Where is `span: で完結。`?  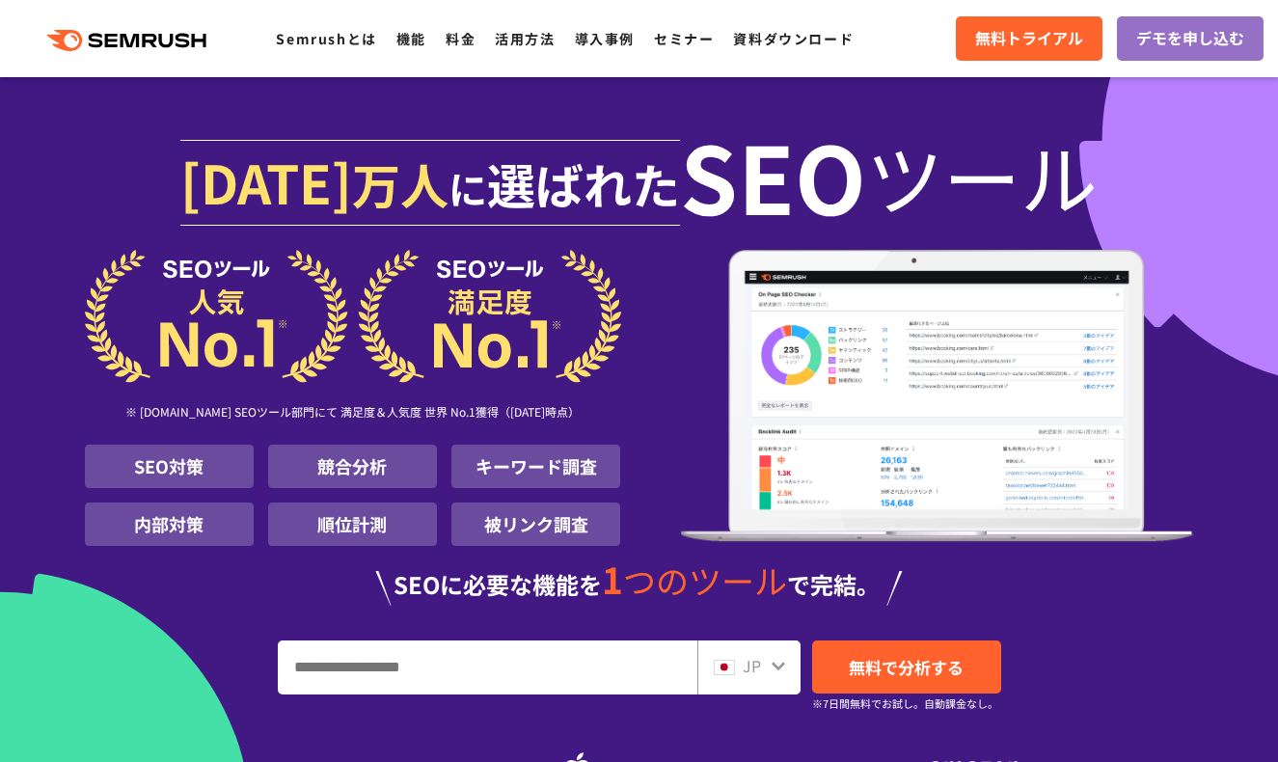 span: で完結。 is located at coordinates (833, 584).